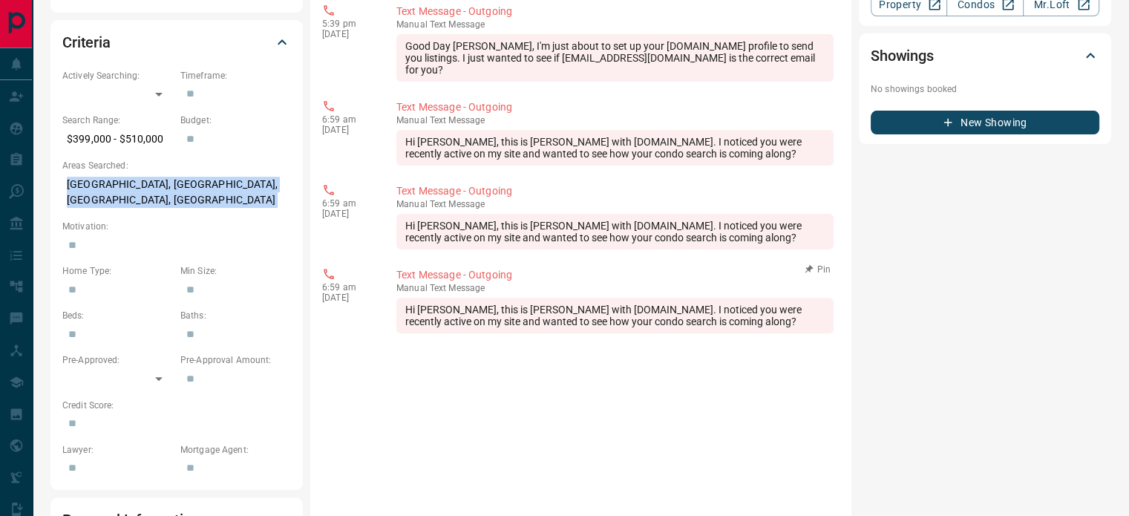 This screenshot has width=1129, height=516. I want to click on p: Actively Searching:, so click(117, 76).